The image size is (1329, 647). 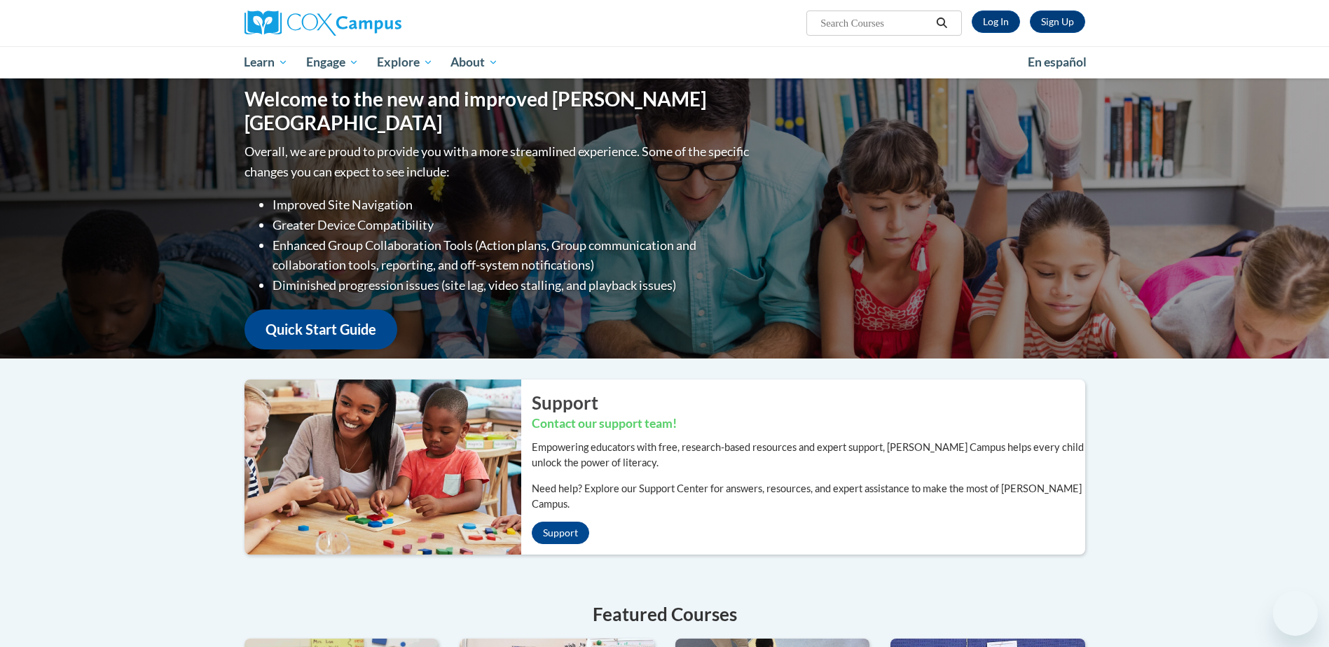 What do you see at coordinates (405, 62) in the screenshot?
I see `span: Explore` at bounding box center [405, 62].